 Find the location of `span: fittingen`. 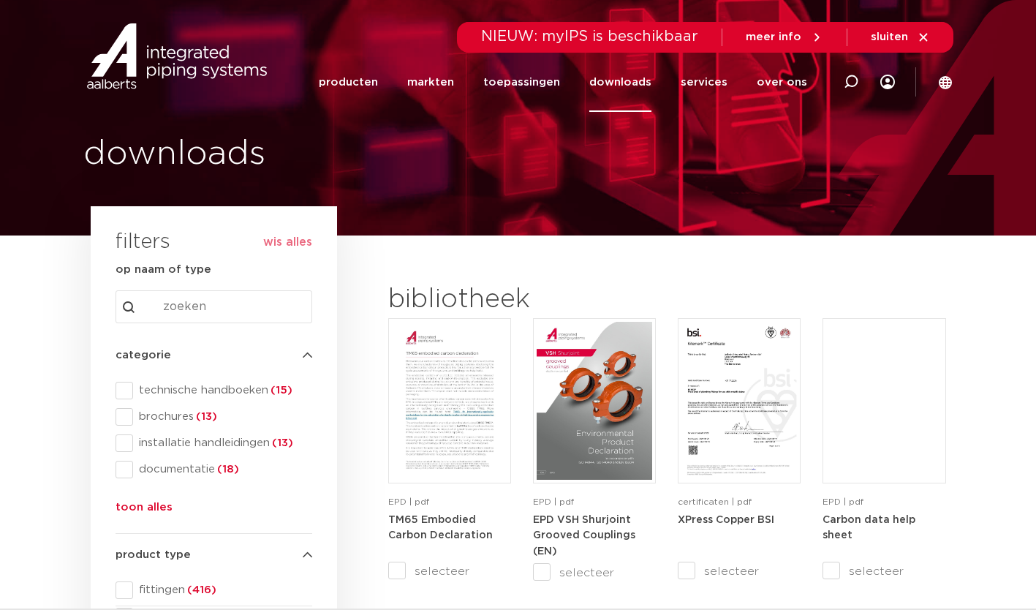

span: fittingen is located at coordinates (222, 590).